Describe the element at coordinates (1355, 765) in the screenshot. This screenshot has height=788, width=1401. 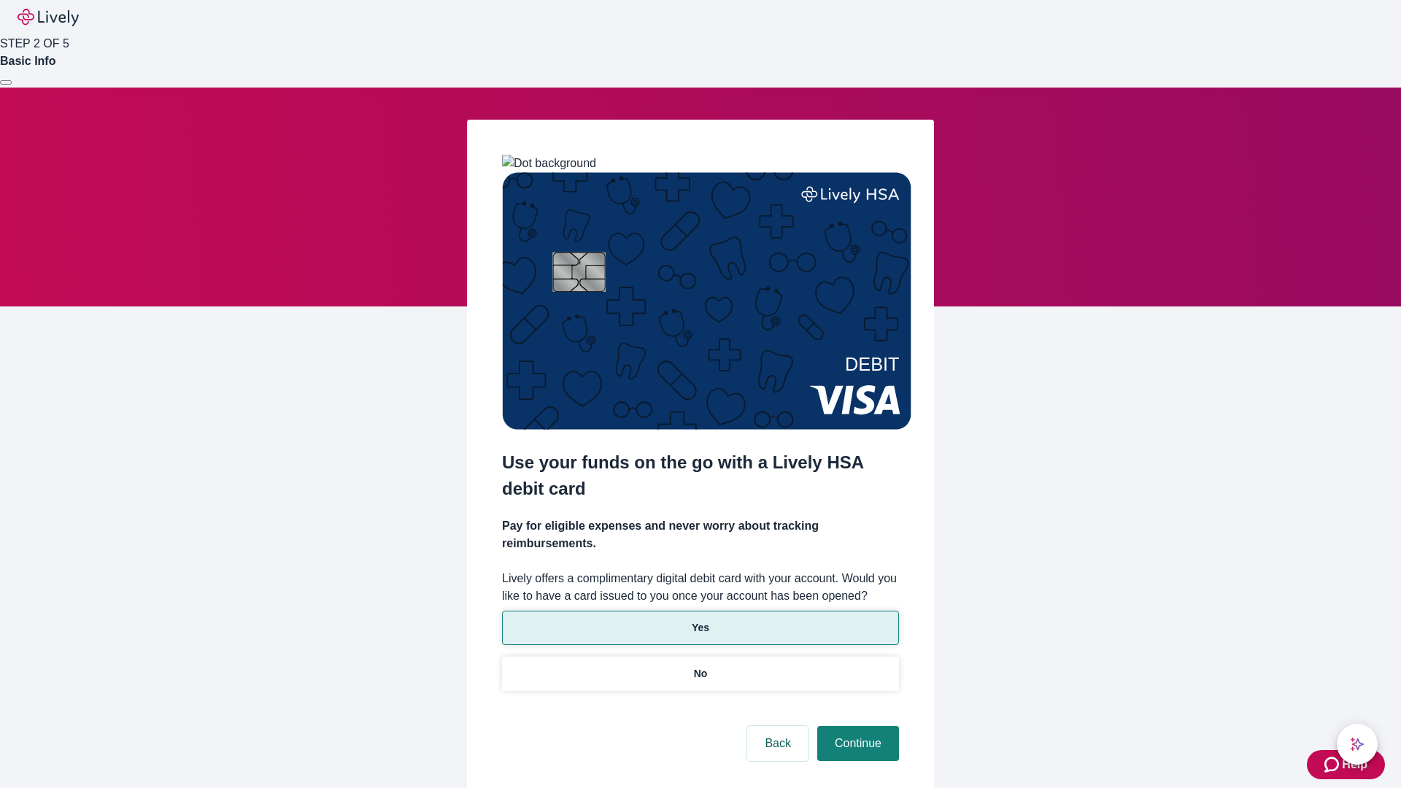
I see `span: Help` at that location.